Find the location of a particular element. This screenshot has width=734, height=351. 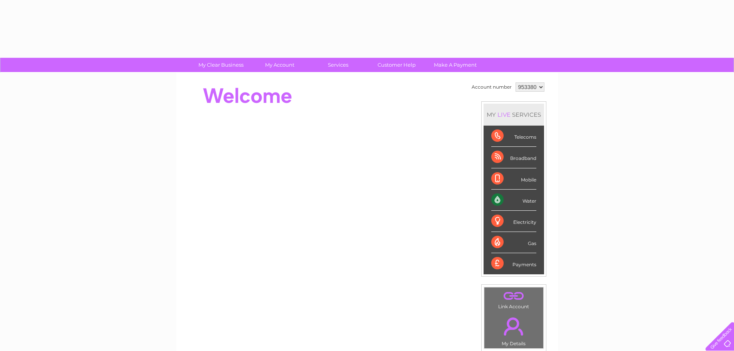

div: Payments is located at coordinates (513, 263).